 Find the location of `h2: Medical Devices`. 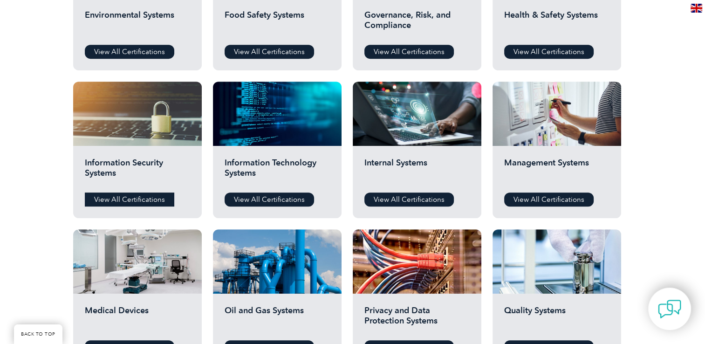

h2: Medical Devices is located at coordinates (137, 319).